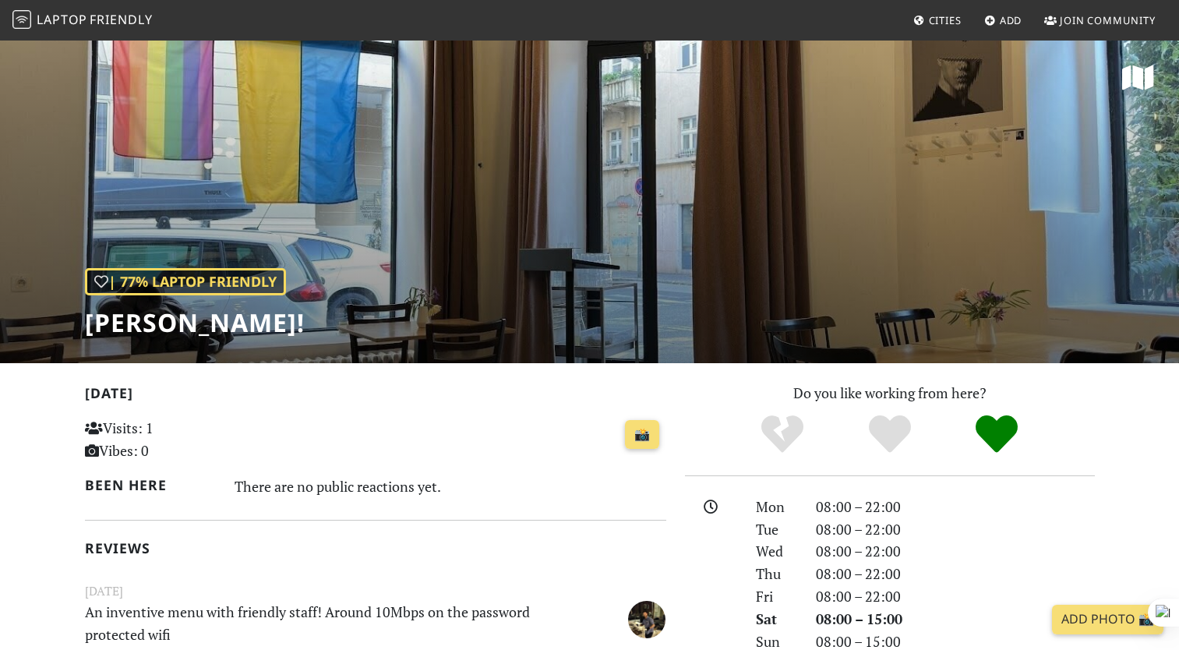 This screenshot has width=1179, height=650. I want to click on a: Cities, so click(938, 20).